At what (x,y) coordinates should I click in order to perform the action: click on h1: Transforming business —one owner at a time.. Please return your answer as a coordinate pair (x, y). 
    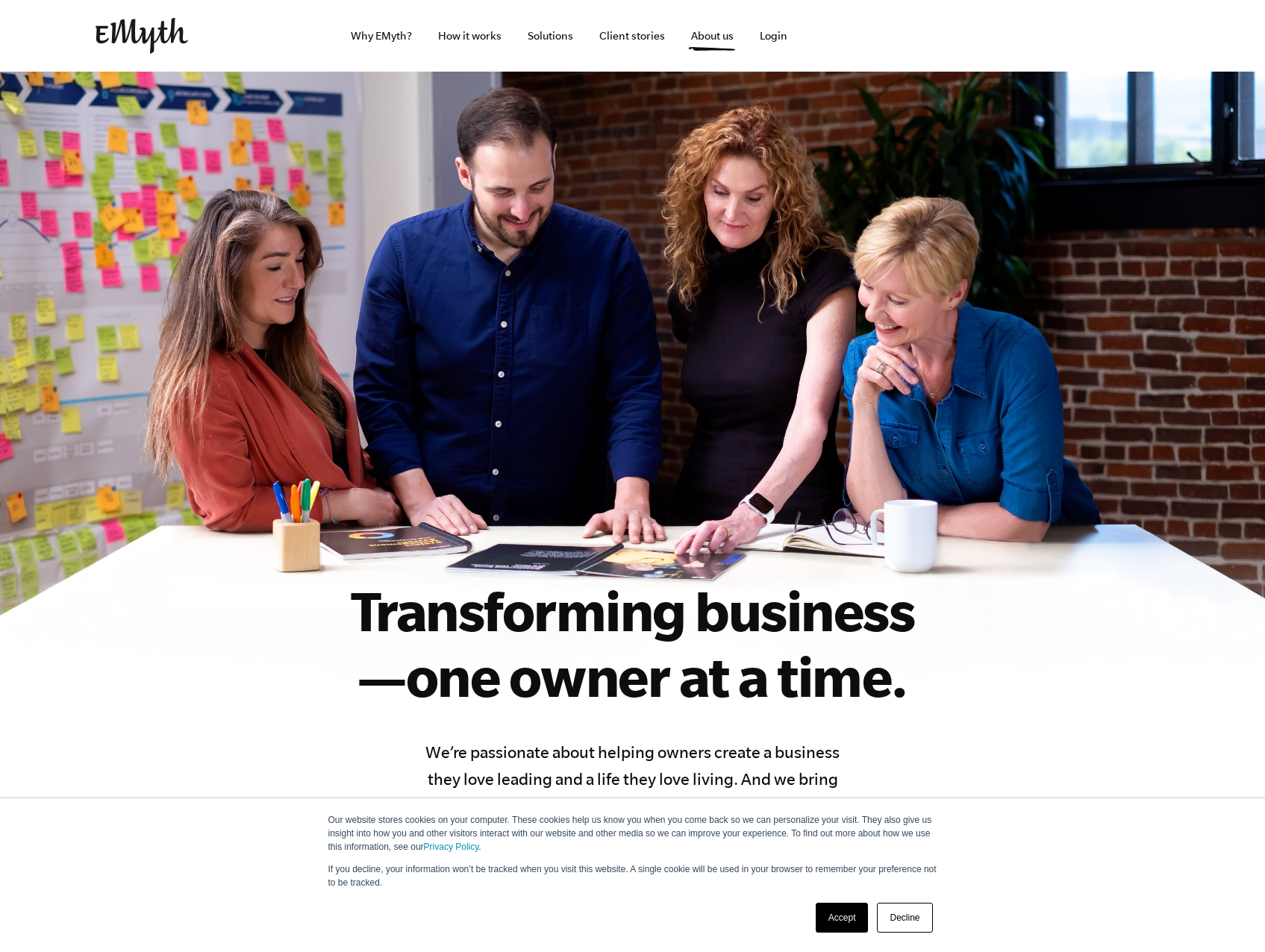
    Looking at the image, I should click on (632, 643).